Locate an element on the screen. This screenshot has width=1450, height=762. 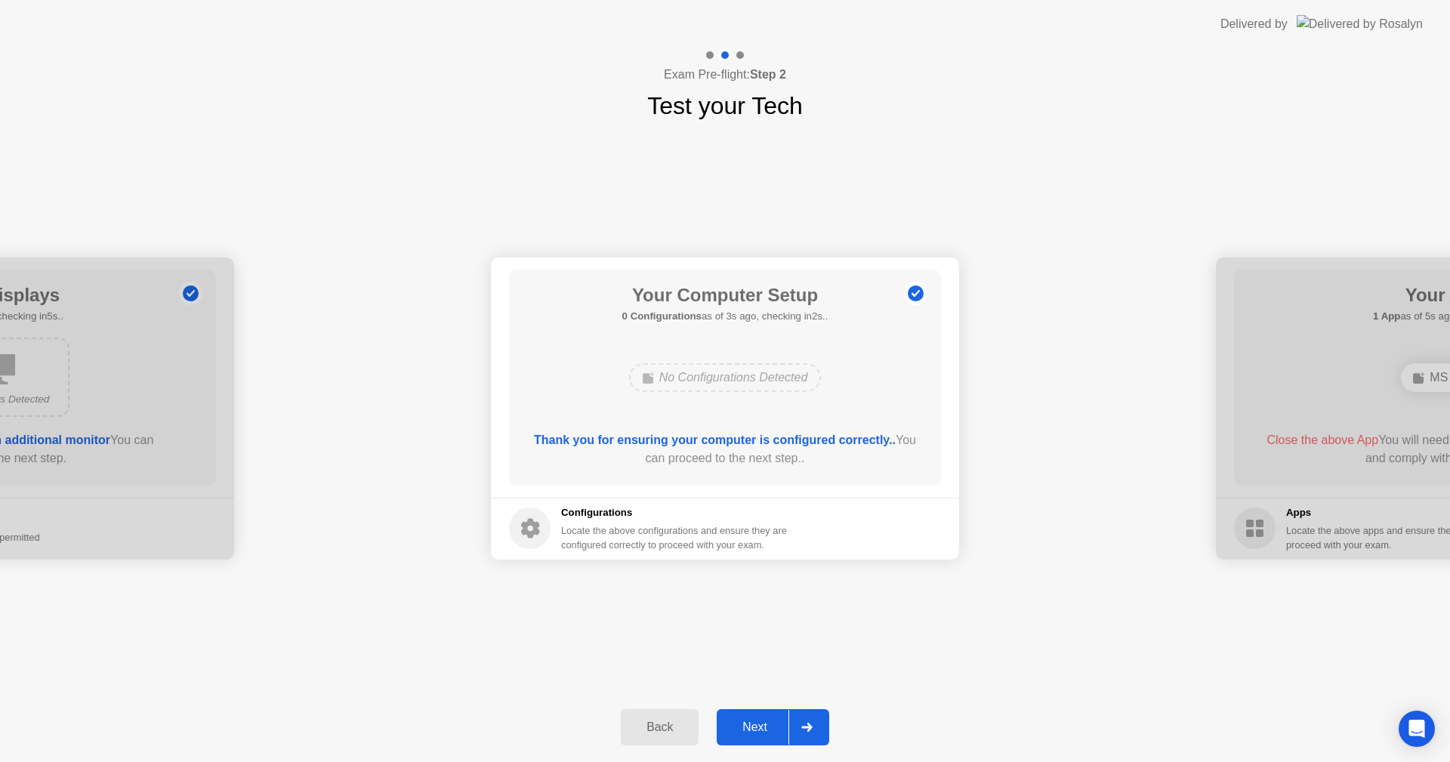
div: Locate the above configurations and ensure they are configured correctly to proceed with your exam. is located at coordinates (675, 538).